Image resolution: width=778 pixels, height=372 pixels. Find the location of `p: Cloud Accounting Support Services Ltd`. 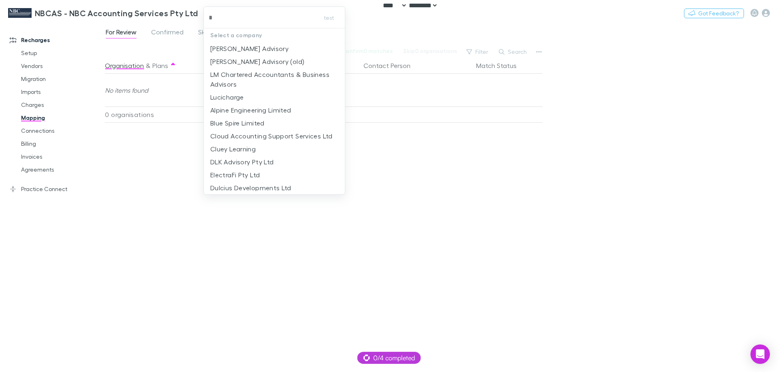

p: Cloud Accounting Support Services Ltd is located at coordinates (272, 136).